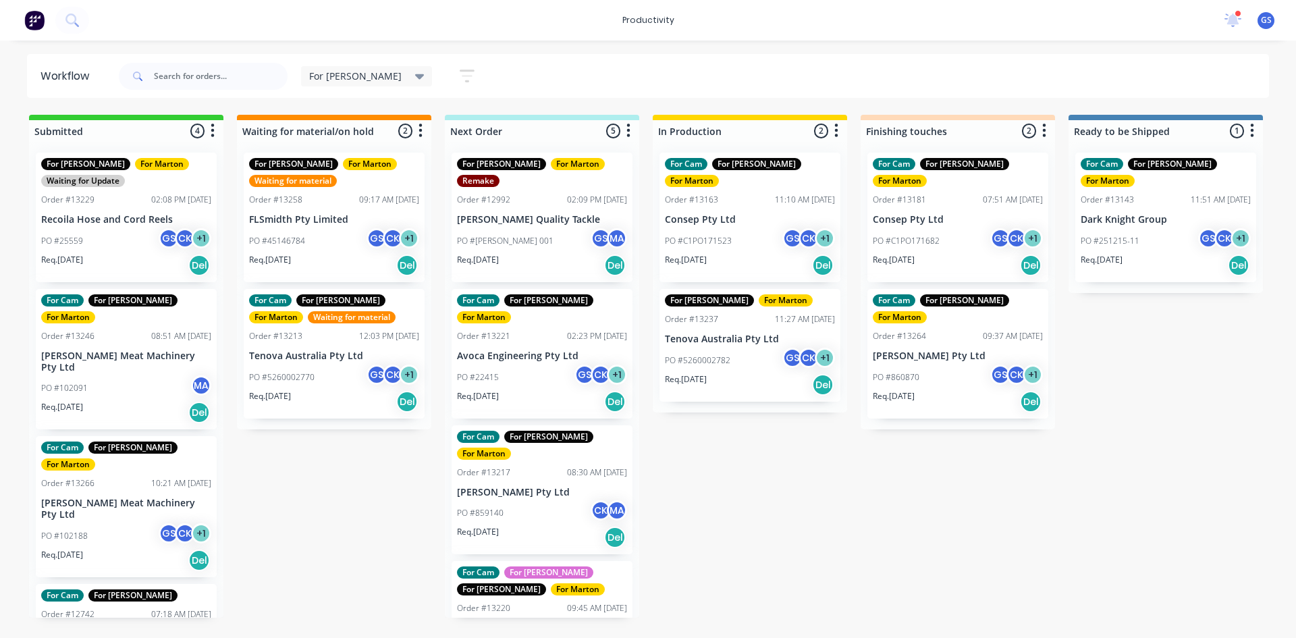 This screenshot has width=1296, height=638. What do you see at coordinates (67, 200) in the screenshot?
I see `div: Order #13229` at bounding box center [67, 200].